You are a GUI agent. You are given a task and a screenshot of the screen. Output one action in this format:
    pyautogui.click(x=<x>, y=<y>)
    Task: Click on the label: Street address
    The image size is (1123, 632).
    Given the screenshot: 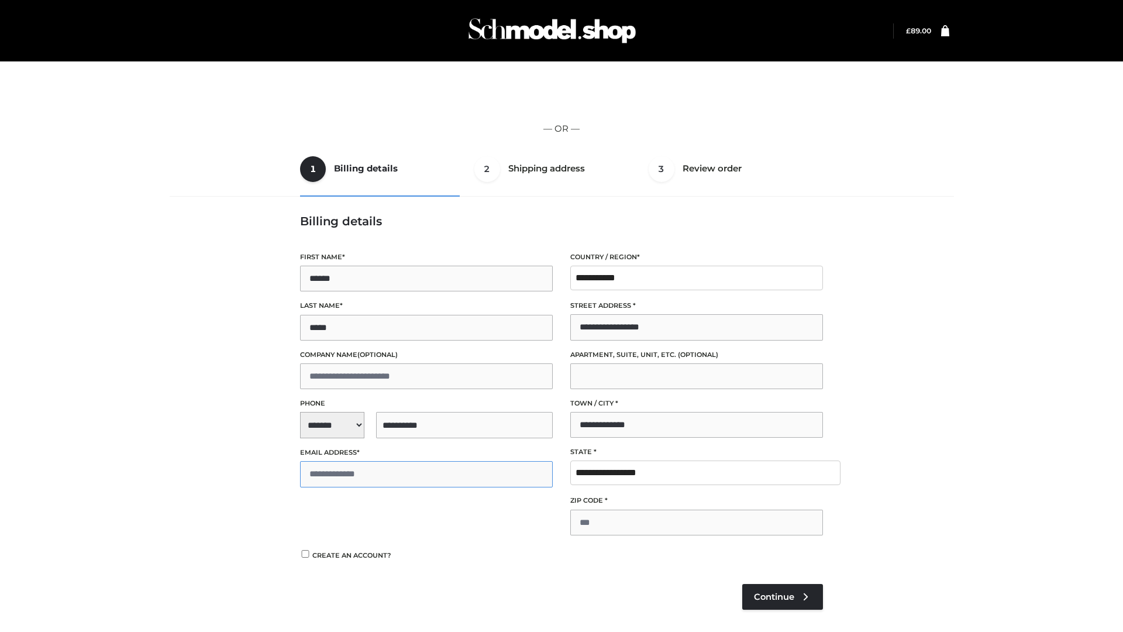 What is the action you would take?
    pyautogui.click(x=697, y=305)
    